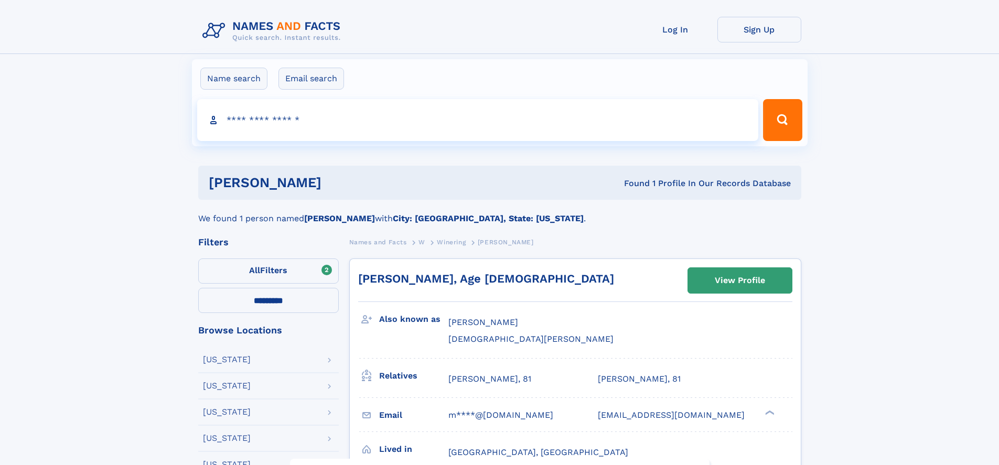 The width and height of the screenshot is (999, 465). What do you see at coordinates (478, 120) in the screenshot?
I see `input: search input` at bounding box center [478, 120].